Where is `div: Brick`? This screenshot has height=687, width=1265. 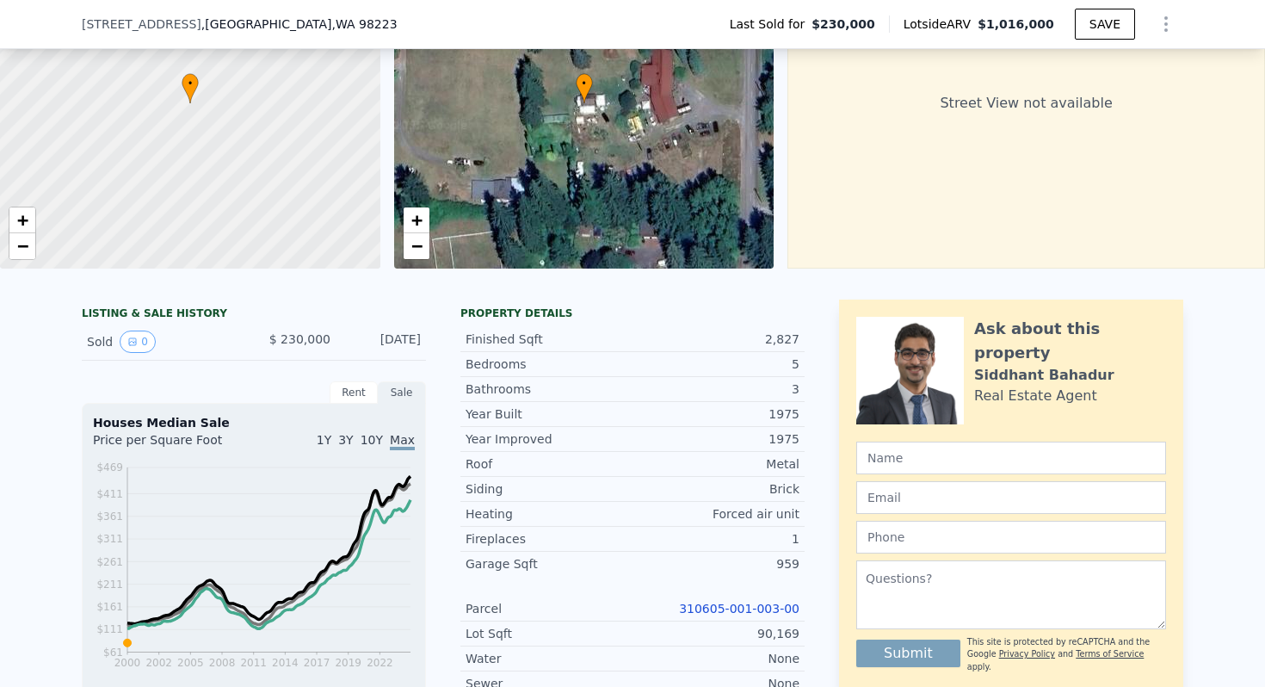
div: Brick is located at coordinates (716, 489).